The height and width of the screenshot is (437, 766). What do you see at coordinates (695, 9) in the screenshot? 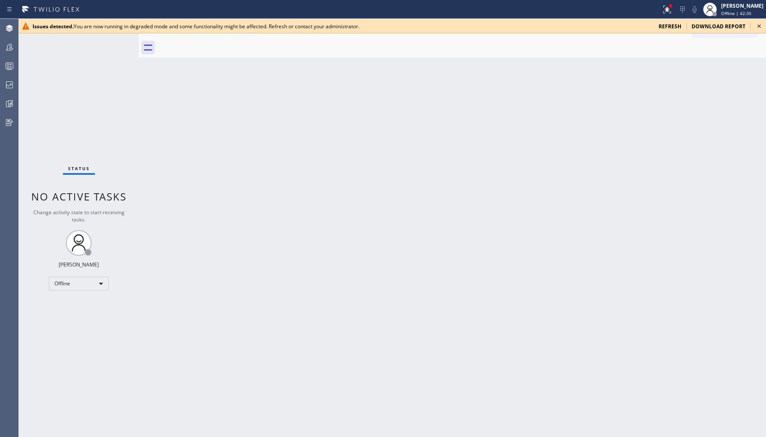
I see `button: Mute` at bounding box center [695, 9].